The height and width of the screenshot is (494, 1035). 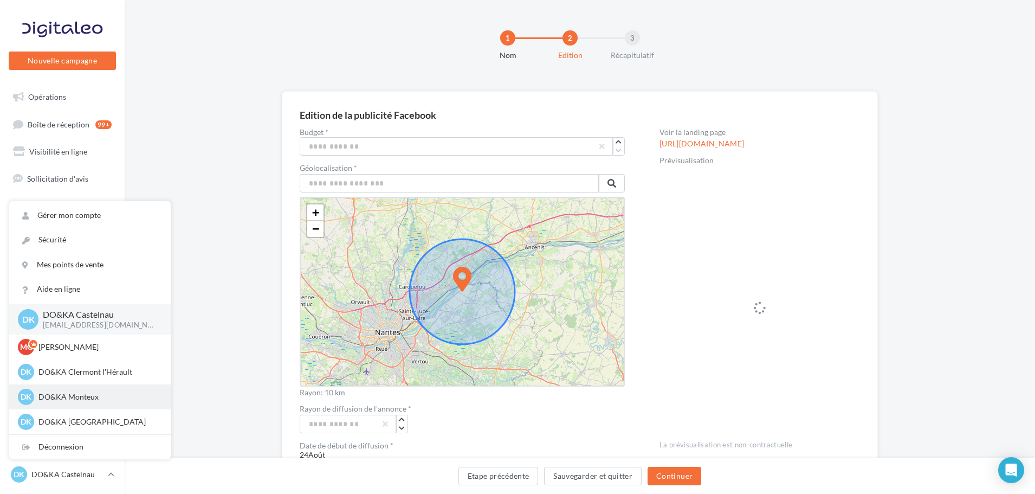 What do you see at coordinates (462, 445) in the screenshot?
I see `div: Date de début de diffusion *` at bounding box center [462, 445].